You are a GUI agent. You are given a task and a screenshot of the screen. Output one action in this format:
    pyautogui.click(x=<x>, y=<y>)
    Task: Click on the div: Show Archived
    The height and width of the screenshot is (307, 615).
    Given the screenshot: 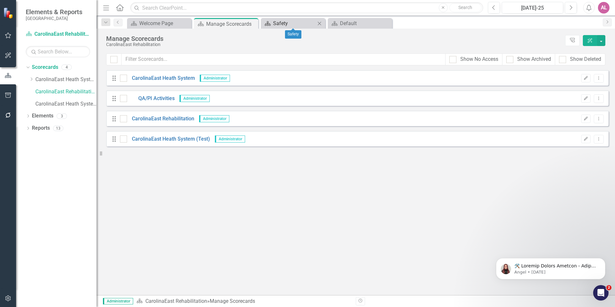 What is the action you would take?
    pyautogui.click(x=534, y=59)
    